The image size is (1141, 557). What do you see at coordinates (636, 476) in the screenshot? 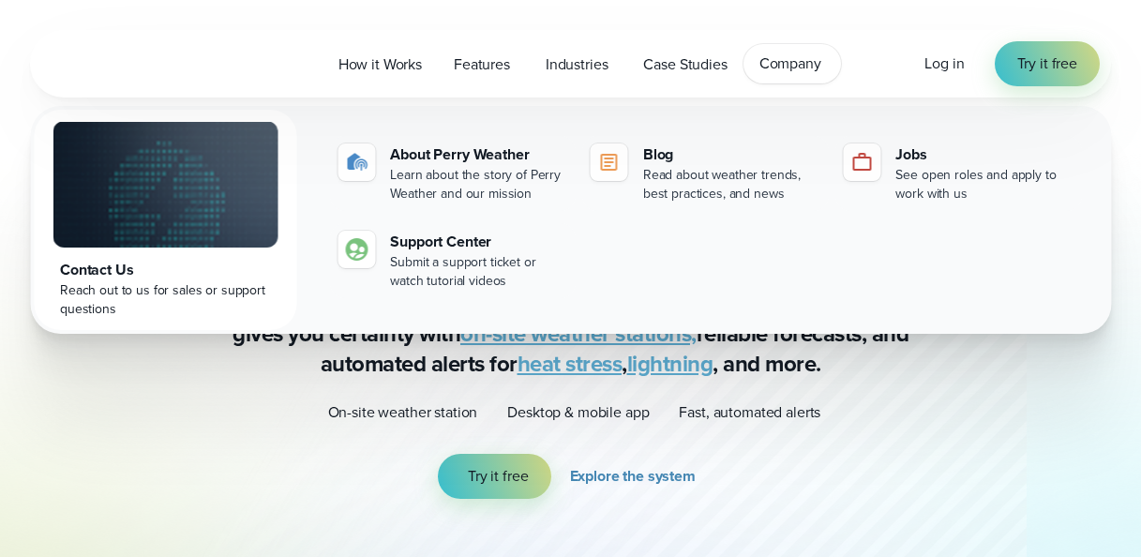
I see `a: Explore the system` at bounding box center [636, 476].